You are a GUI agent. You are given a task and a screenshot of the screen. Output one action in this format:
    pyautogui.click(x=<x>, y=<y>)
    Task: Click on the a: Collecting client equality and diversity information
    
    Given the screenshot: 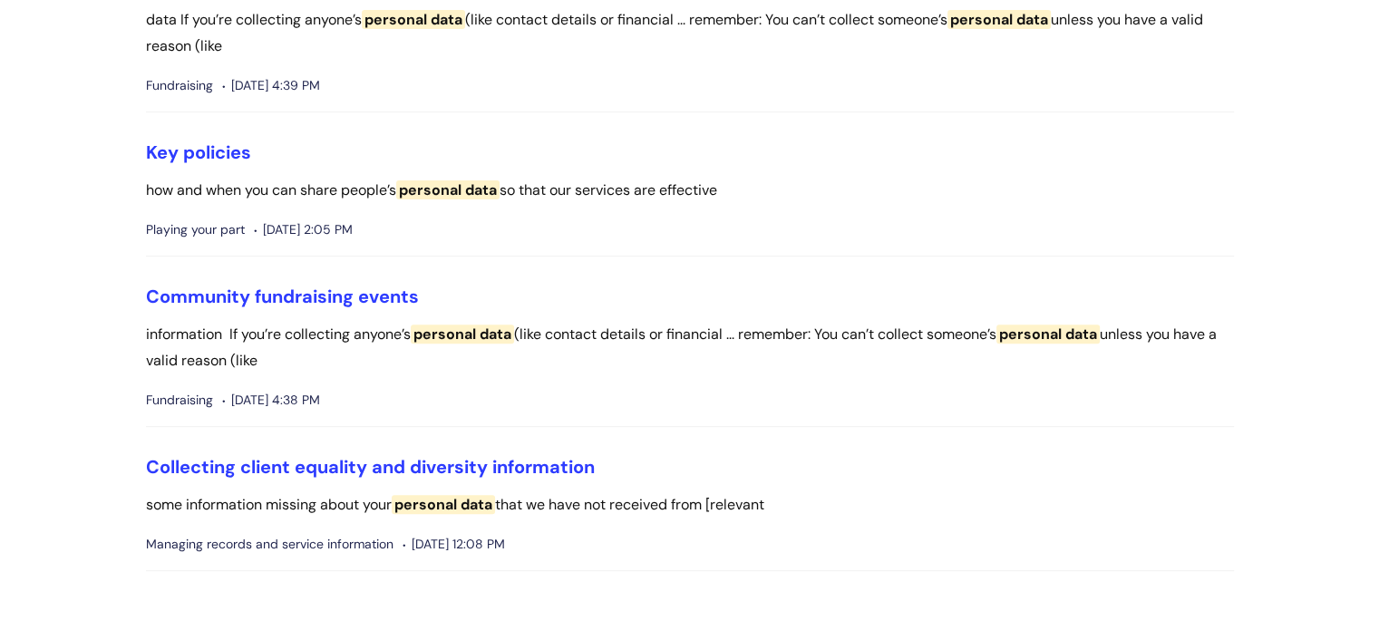 What is the action you would take?
    pyautogui.click(x=370, y=467)
    